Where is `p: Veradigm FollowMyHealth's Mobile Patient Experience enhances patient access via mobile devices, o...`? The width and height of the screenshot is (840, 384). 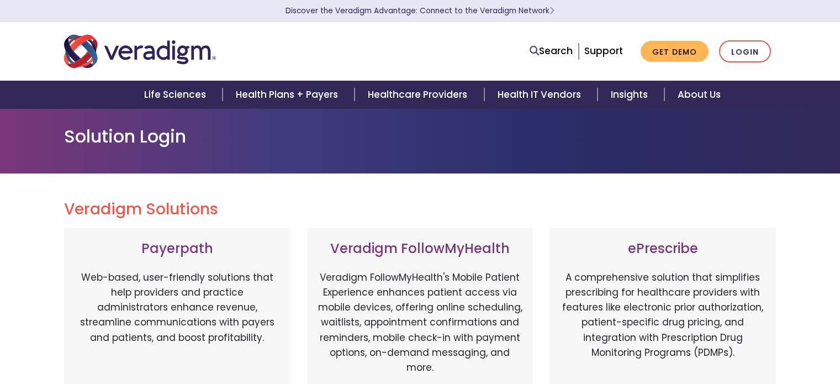 p: Veradigm FollowMyHealth's Mobile Patient Experience enhances patient access via mobile devices, o... is located at coordinates (420, 322).